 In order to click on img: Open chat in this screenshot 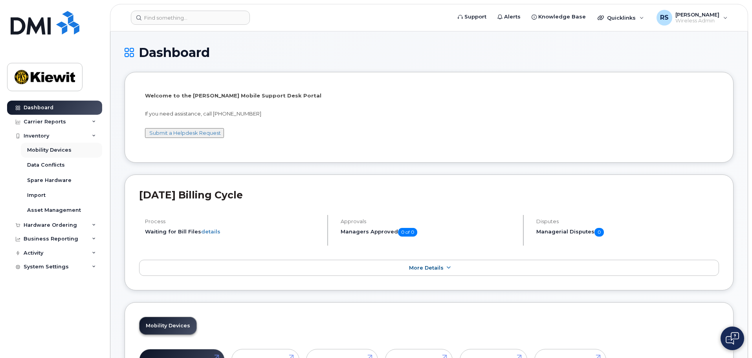, I will do `click(732, 338)`.